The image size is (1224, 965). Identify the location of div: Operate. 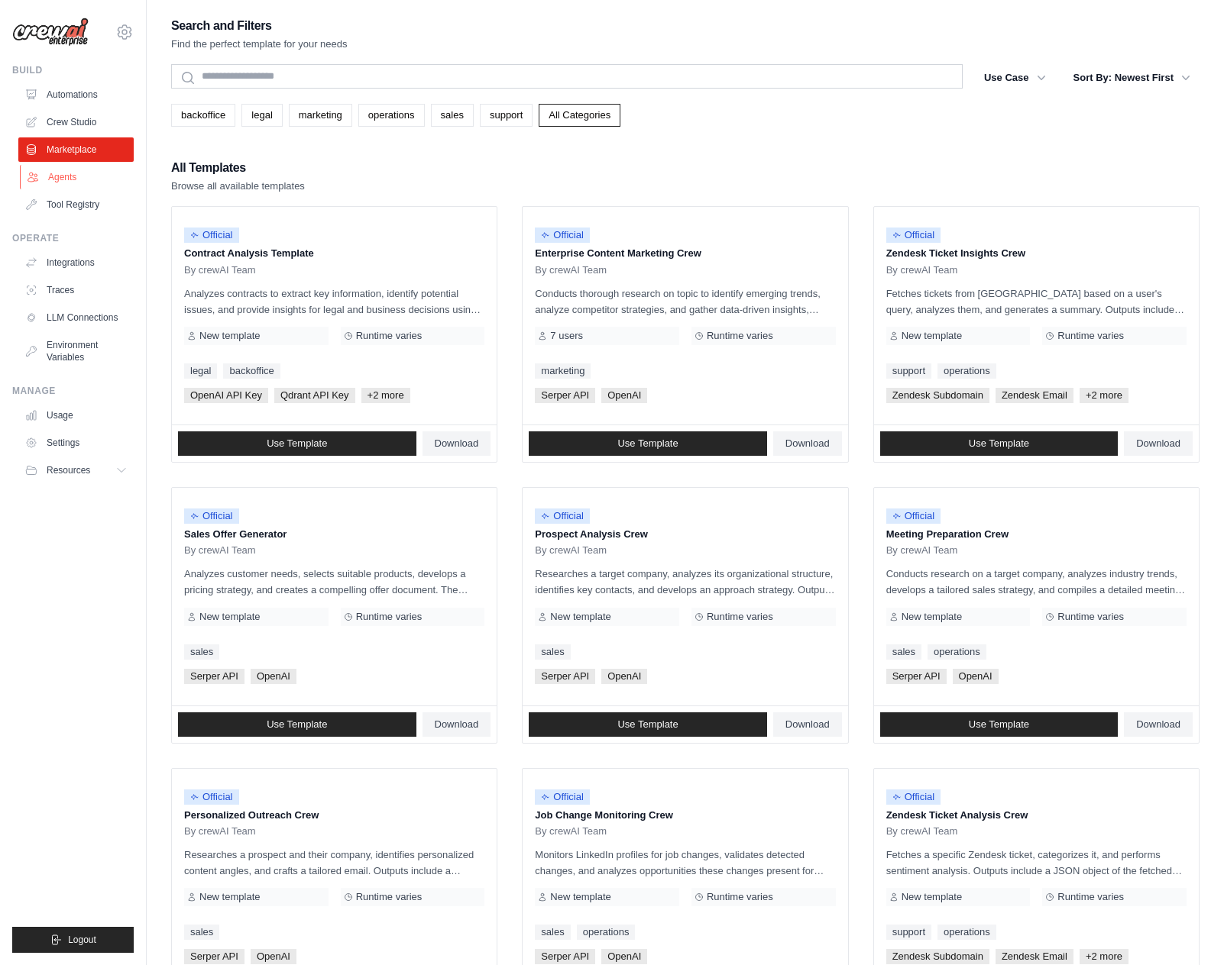
(73, 238).